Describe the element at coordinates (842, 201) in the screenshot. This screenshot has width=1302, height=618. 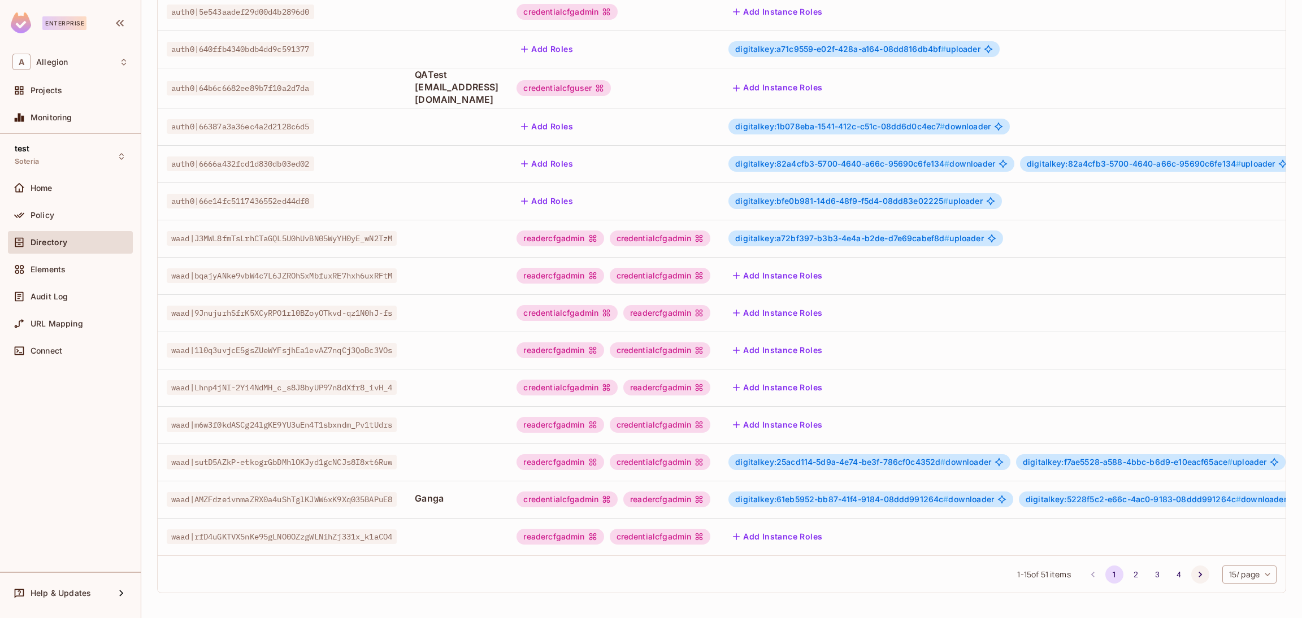
I see `span: digitalkey:bfe0b981-14d6-48f9-f5d4-08dd83e02225` at that location.